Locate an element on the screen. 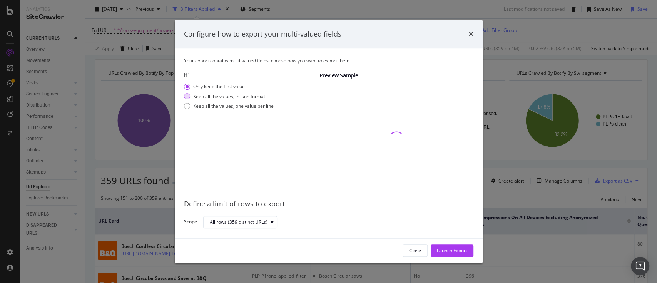  div: Launch Export is located at coordinates (452, 250).